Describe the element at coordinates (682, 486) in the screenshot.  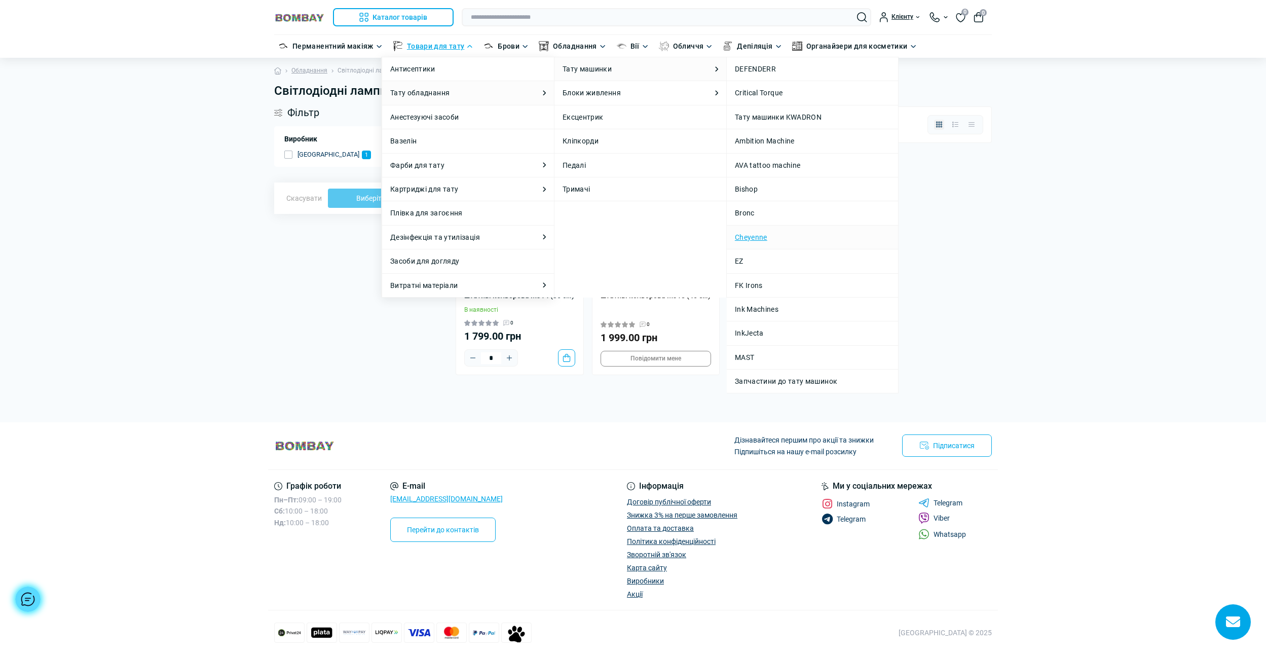
I see `div: Інформація` at that location.